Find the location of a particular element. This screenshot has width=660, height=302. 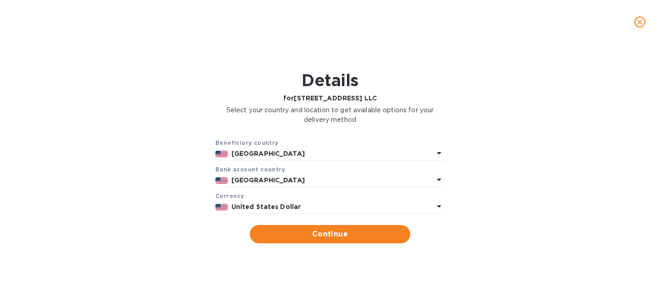

h1: Details is located at coordinates (330, 80).